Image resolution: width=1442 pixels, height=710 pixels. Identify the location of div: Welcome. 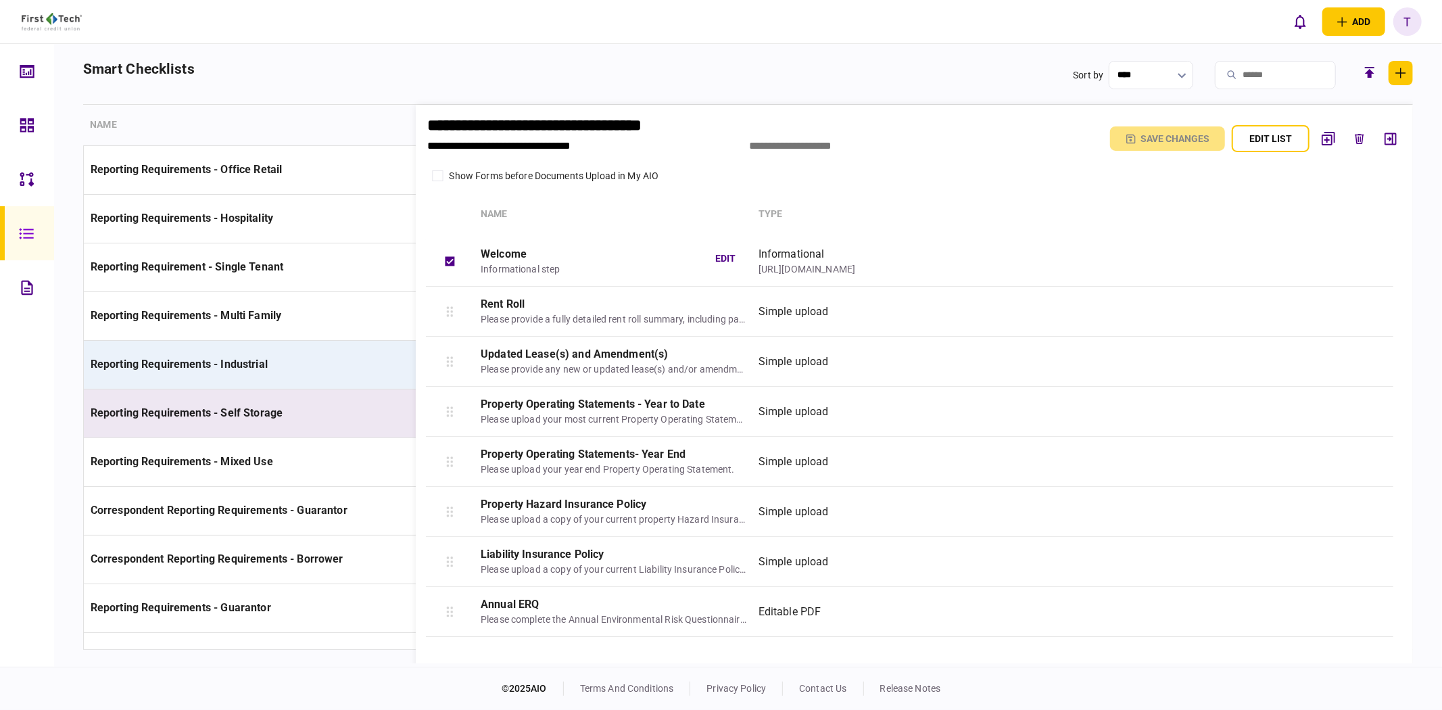
(589, 254).